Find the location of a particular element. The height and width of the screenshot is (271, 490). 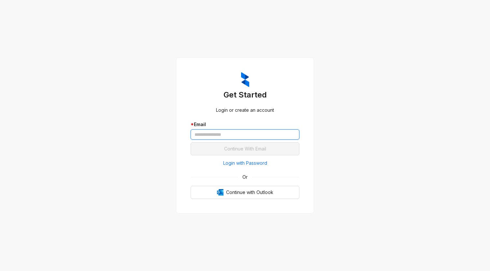

h3: Get Started is located at coordinates (245, 95).